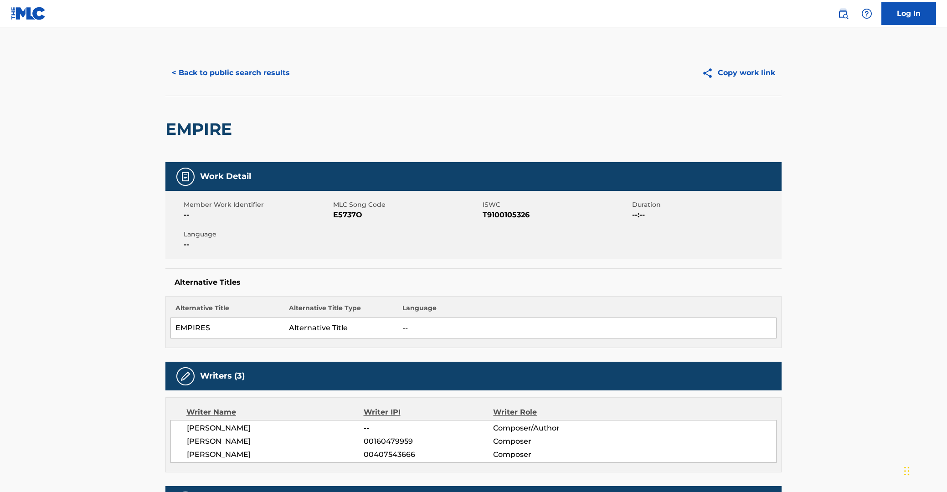 The image size is (947, 492). What do you see at coordinates (28, 13) in the screenshot?
I see `img: MLC Logo` at bounding box center [28, 13].